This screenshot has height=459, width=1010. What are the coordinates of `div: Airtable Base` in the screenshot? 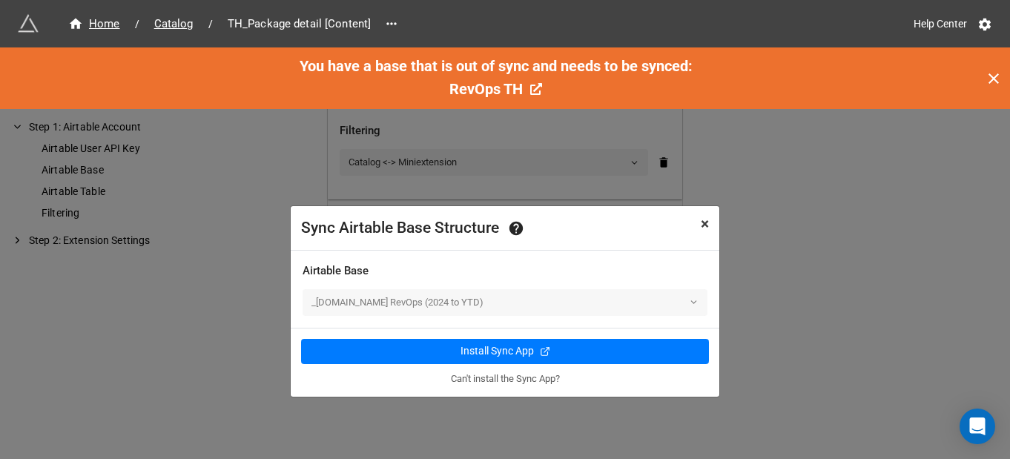 It's located at (505, 272).